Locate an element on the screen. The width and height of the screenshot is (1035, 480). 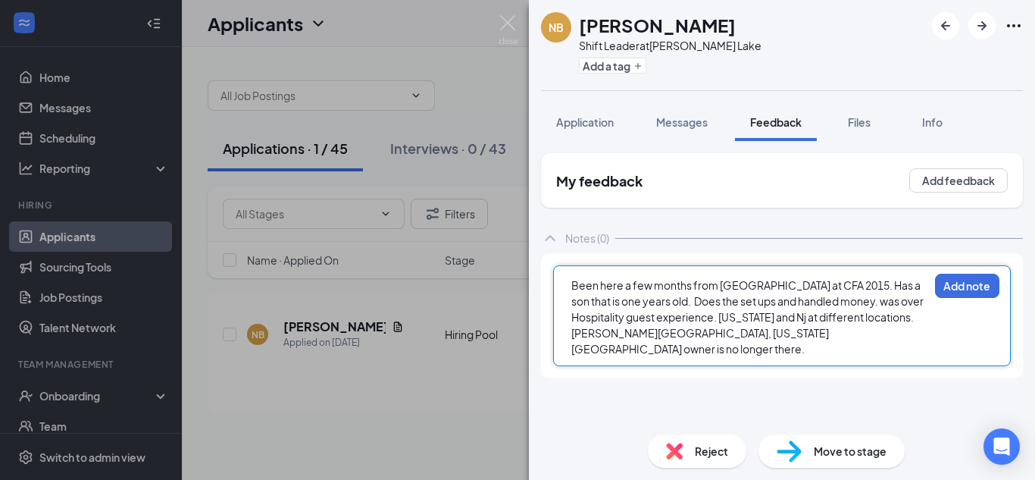
svg: ArrowRight is located at coordinates (982, 26).